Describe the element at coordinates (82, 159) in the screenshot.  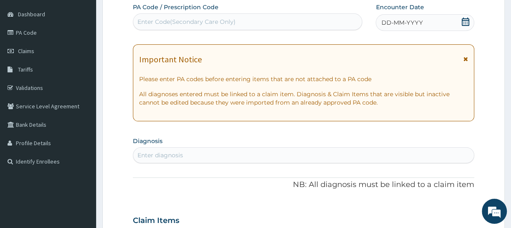
I see `textarea: Type your message and hit 'Enter'` at that location.